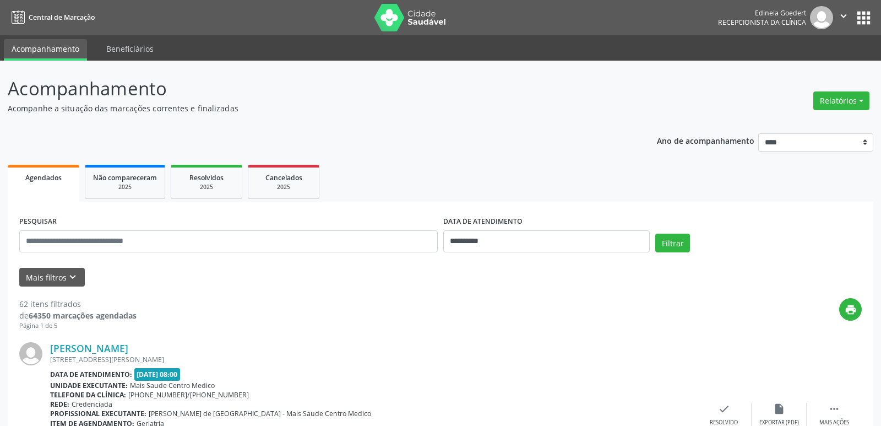 The image size is (881, 426). I want to click on p: Acompanhamento, so click(311, 89).